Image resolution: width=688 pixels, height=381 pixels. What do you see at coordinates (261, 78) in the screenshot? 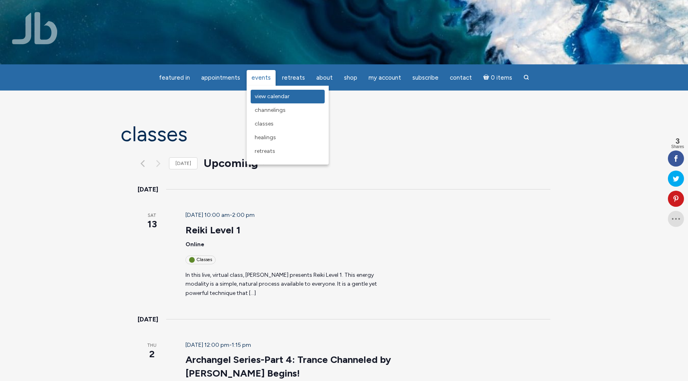
I see `span: Events` at bounding box center [261, 78].